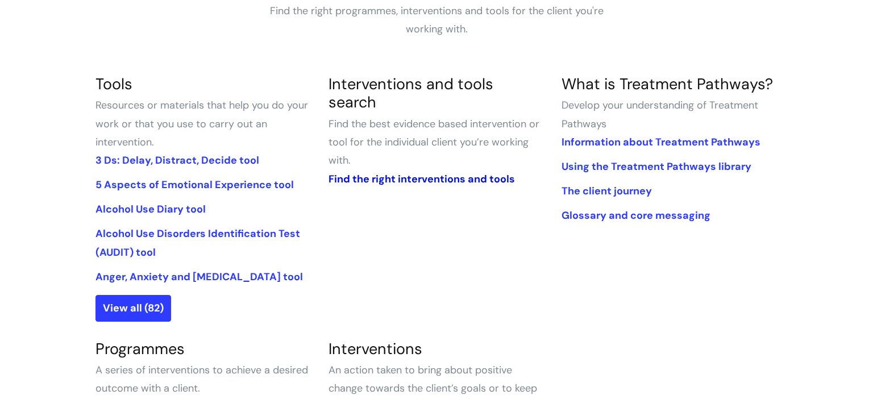 This screenshot has height=395, width=873. What do you see at coordinates (607, 191) in the screenshot?
I see `a: The client journey` at bounding box center [607, 191].